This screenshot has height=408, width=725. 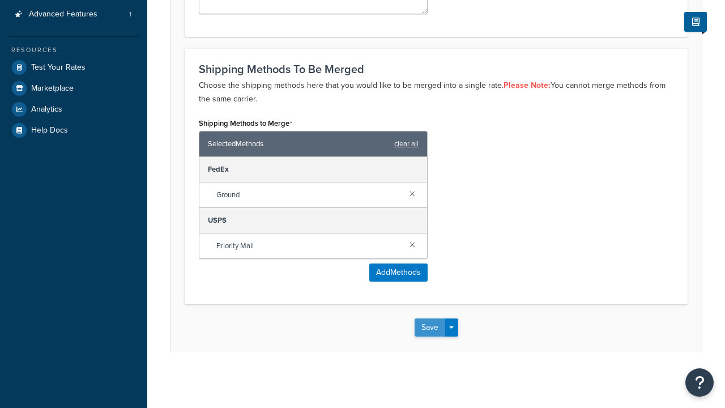 I want to click on li: Marketplace, so click(x=74, y=88).